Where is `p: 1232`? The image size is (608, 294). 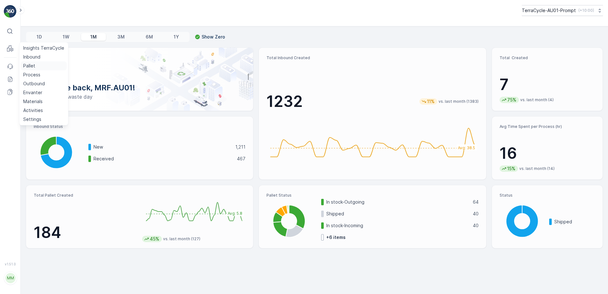 p: 1232 is located at coordinates (285, 101).